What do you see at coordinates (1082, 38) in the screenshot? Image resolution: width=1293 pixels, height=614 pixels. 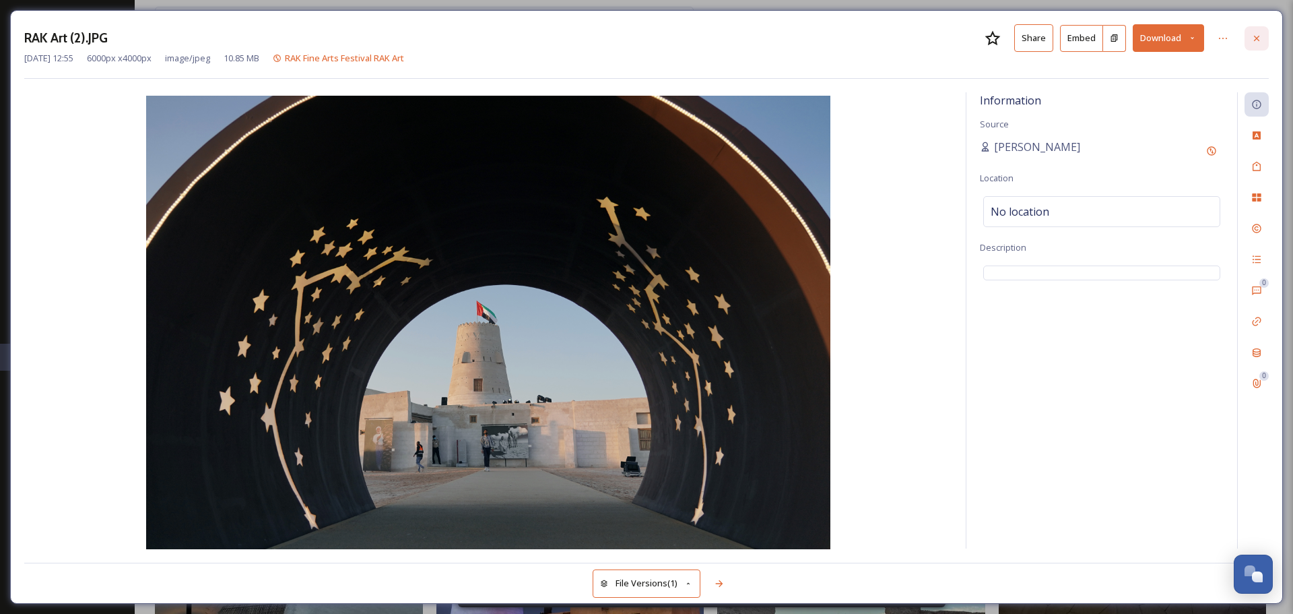 I see `button: Embed` at bounding box center [1082, 38].